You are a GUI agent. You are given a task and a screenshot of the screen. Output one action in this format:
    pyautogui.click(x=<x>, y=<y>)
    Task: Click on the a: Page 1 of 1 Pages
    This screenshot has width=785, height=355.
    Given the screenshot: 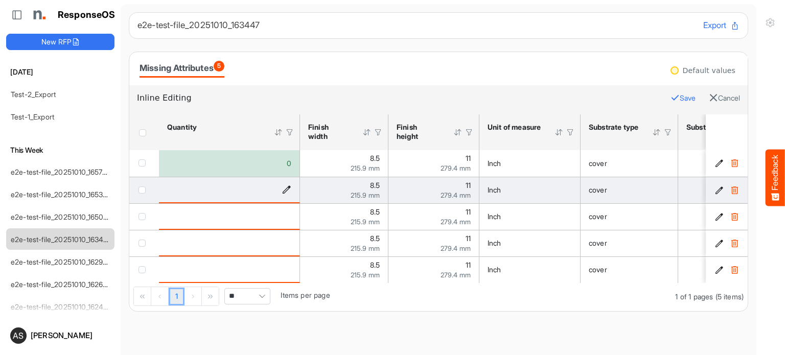 What is the action you would take?
    pyautogui.click(x=176, y=297)
    